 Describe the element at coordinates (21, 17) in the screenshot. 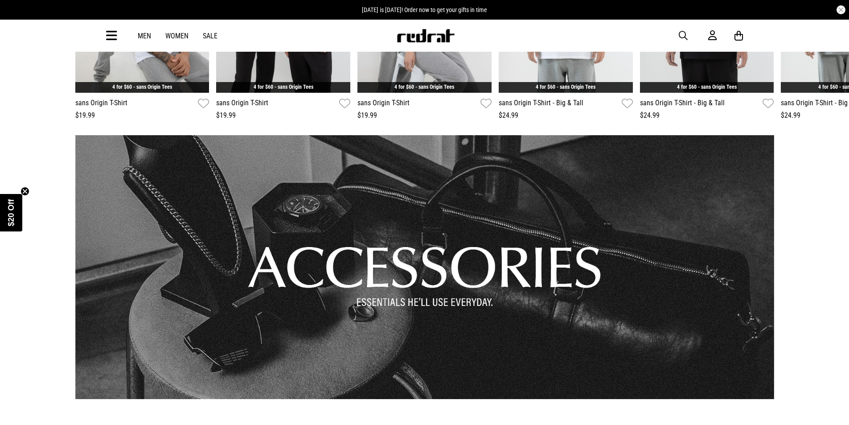

I see `button: Open LiveChat chat widget` at that location.